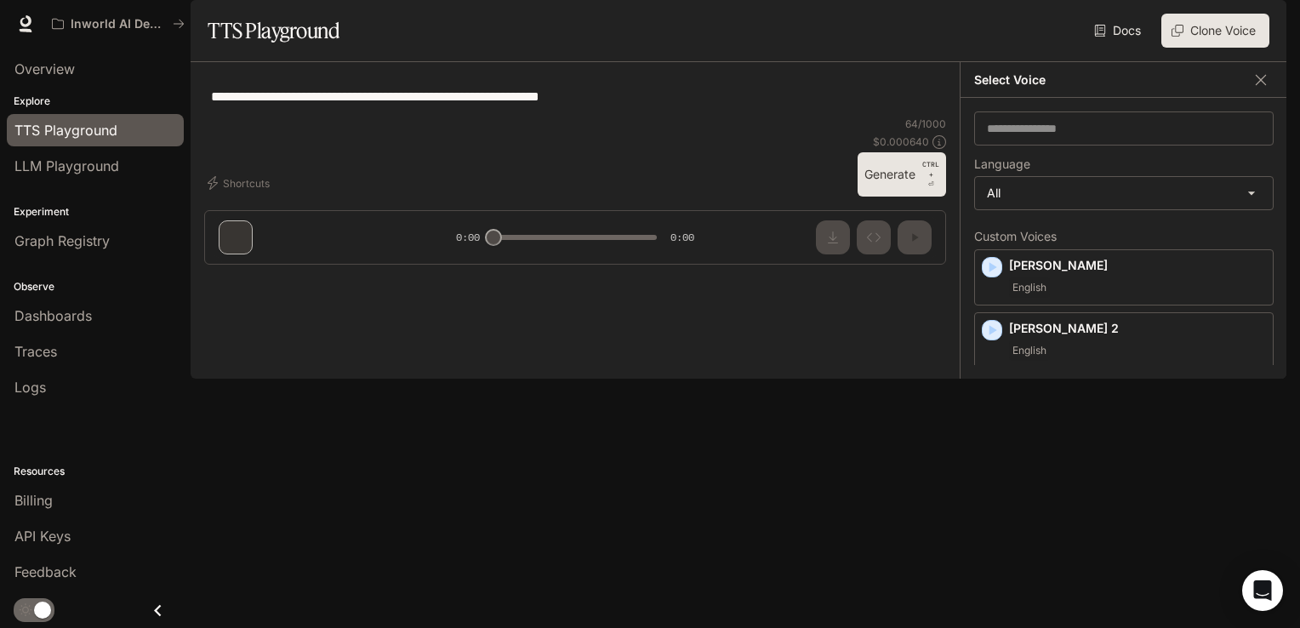 This screenshot has width=1300, height=628. Describe the element at coordinates (1124, 193) in the screenshot. I see `div: All` at that location.